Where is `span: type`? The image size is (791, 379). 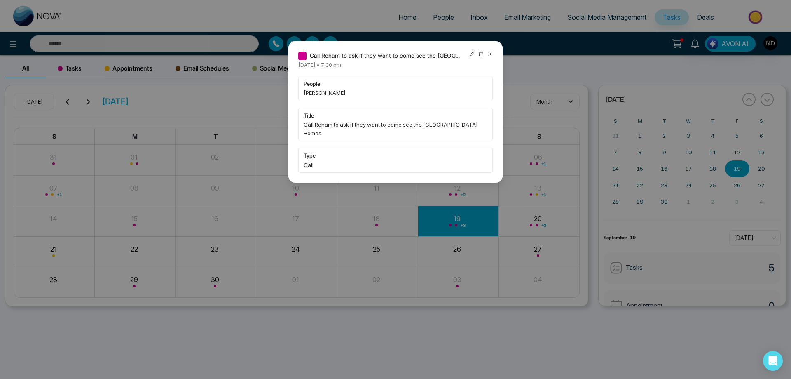 span: type is located at coordinates (396, 155).